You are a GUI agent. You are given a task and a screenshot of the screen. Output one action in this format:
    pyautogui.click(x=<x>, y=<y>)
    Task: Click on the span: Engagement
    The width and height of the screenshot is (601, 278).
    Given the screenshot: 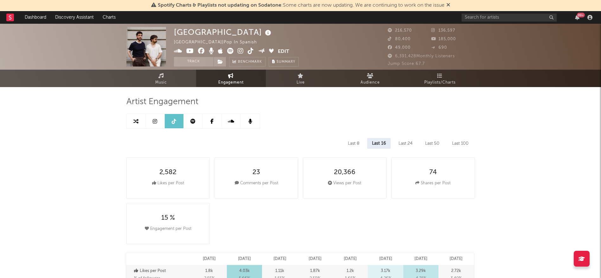 What is the action you would take?
    pyautogui.click(x=231, y=83)
    